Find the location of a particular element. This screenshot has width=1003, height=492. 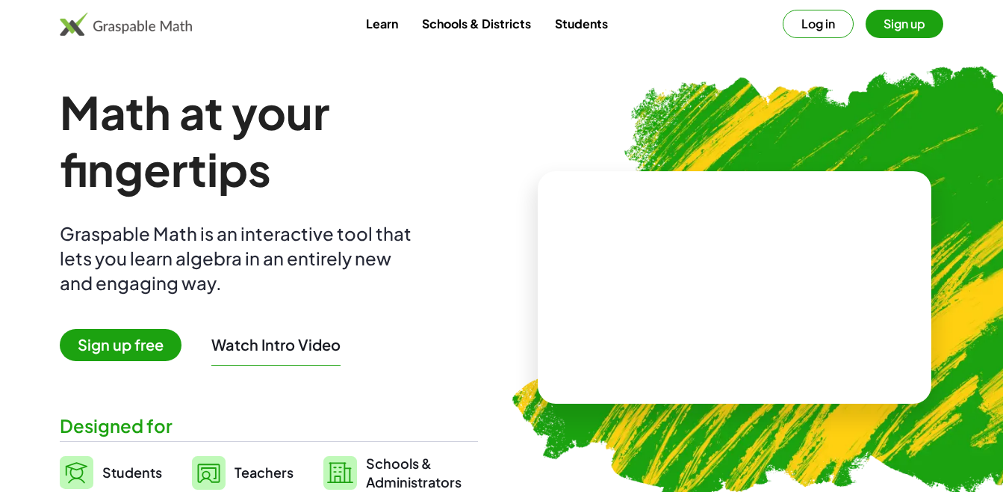

a: Learn is located at coordinates (382, 23).